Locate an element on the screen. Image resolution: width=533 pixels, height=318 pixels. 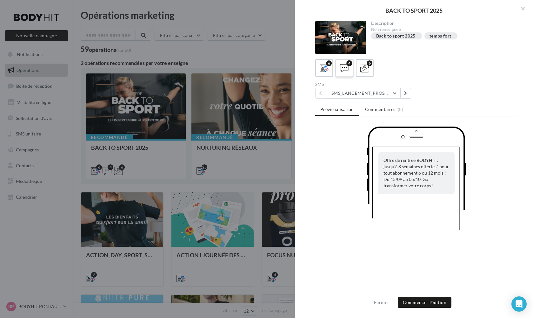
div: Back to sport 2025 is located at coordinates (396, 36).